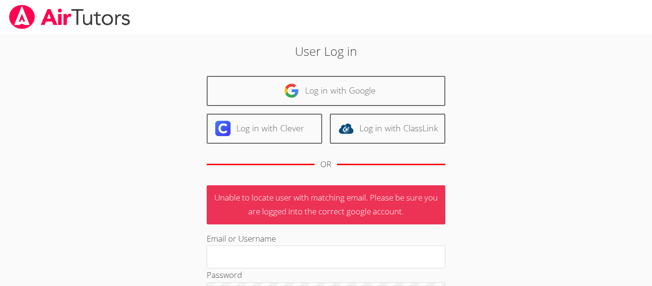 The width and height of the screenshot is (652, 286). I want to click on a: Log in with Clever, so click(264, 128).